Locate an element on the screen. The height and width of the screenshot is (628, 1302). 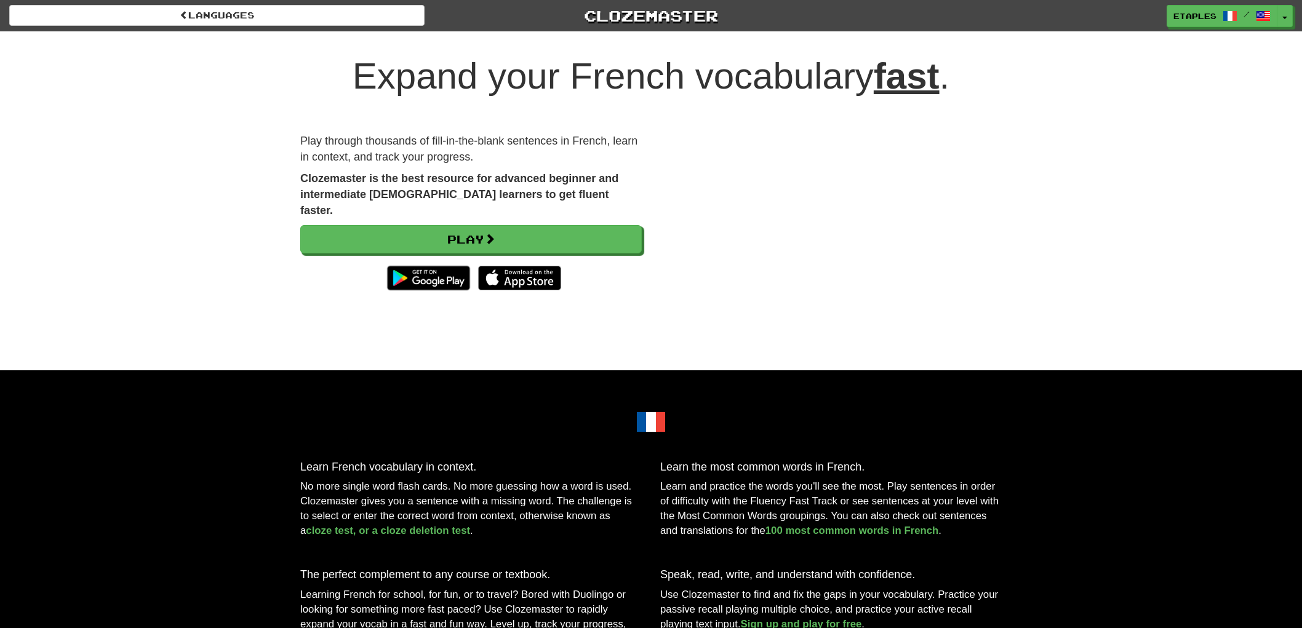
p: Learn and practice the words you'll see the most. Play sentences in order of difficulty with the ... is located at coordinates (831, 509).